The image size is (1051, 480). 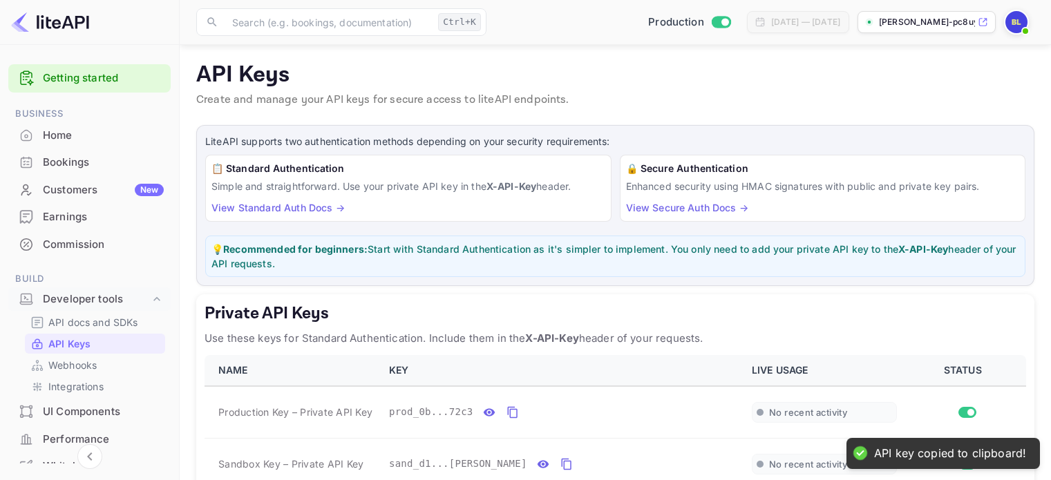 I want to click on a: View Secure Auth Docs →, so click(x=687, y=207).